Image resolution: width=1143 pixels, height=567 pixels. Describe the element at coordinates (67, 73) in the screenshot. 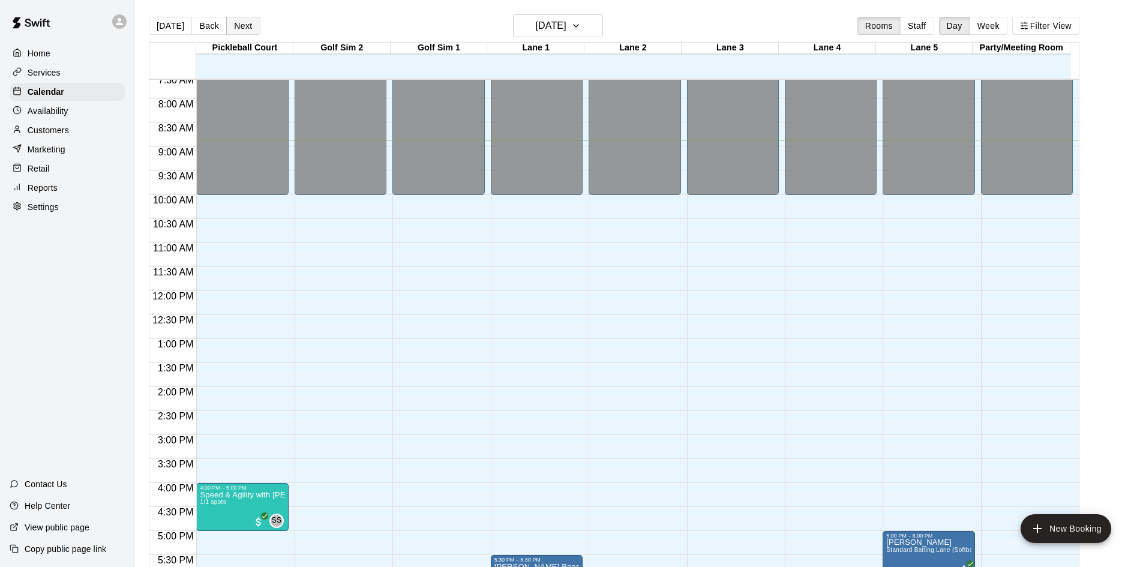

I see `div: Services` at that location.